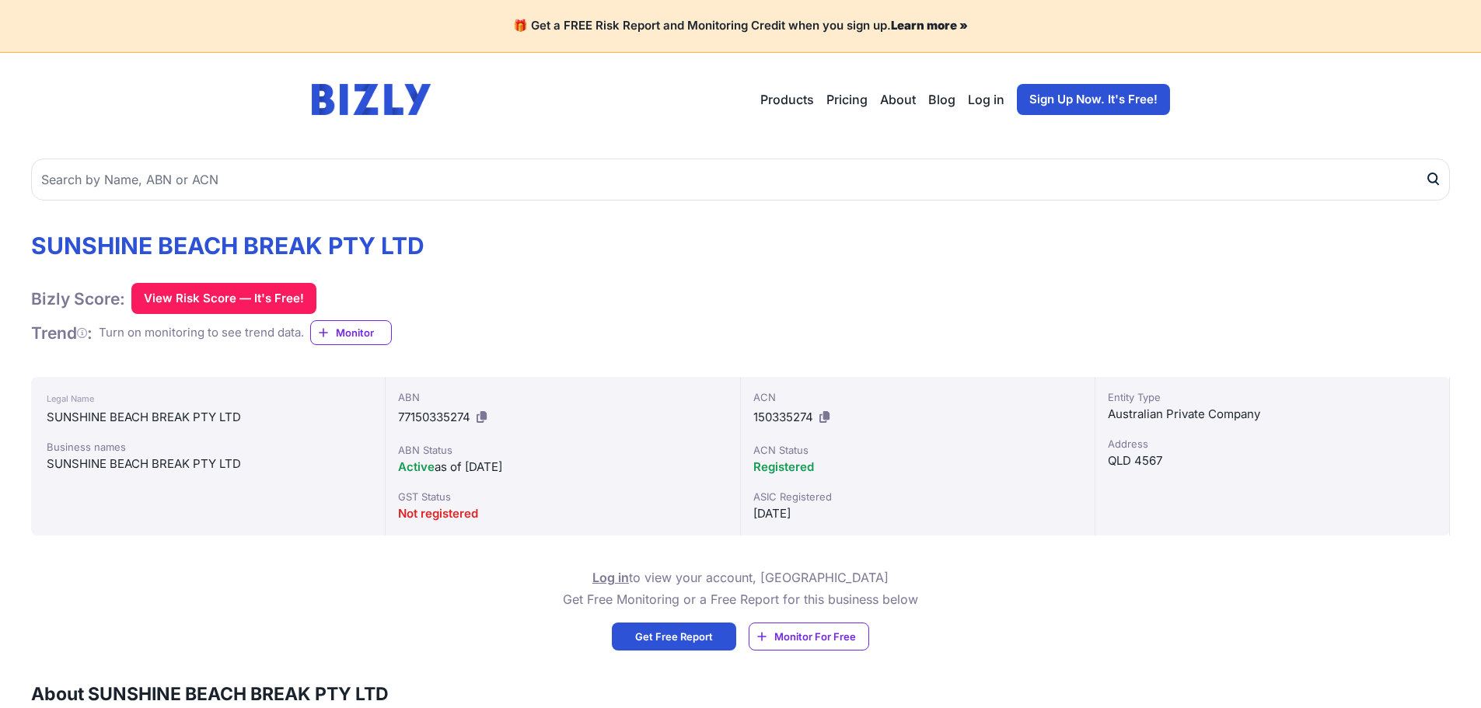 Image resolution: width=1481 pixels, height=708 pixels. I want to click on span: 150335274, so click(783, 417).